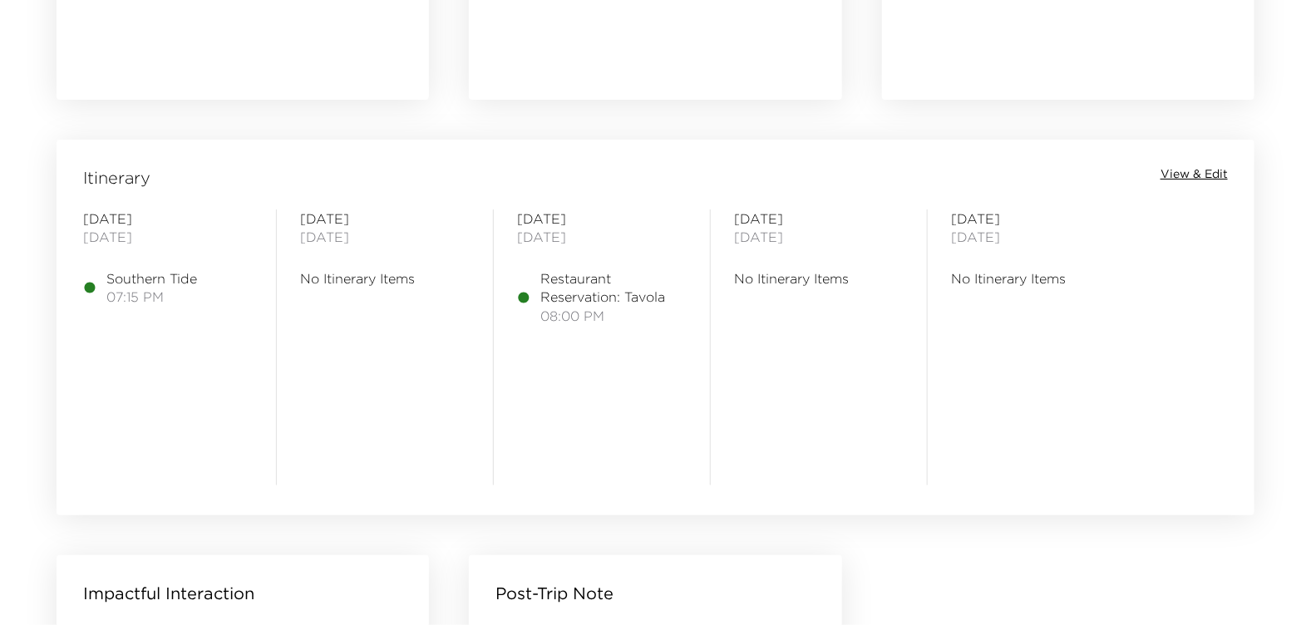  I want to click on span: 08:00 PM, so click(614, 316).